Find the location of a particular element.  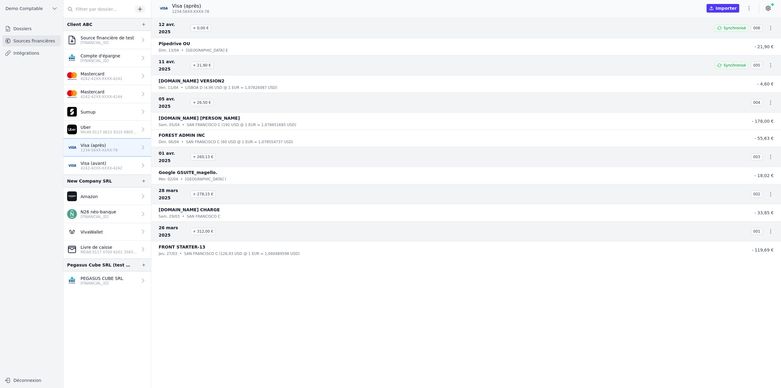

img: Amazon.png is located at coordinates (72, 196).